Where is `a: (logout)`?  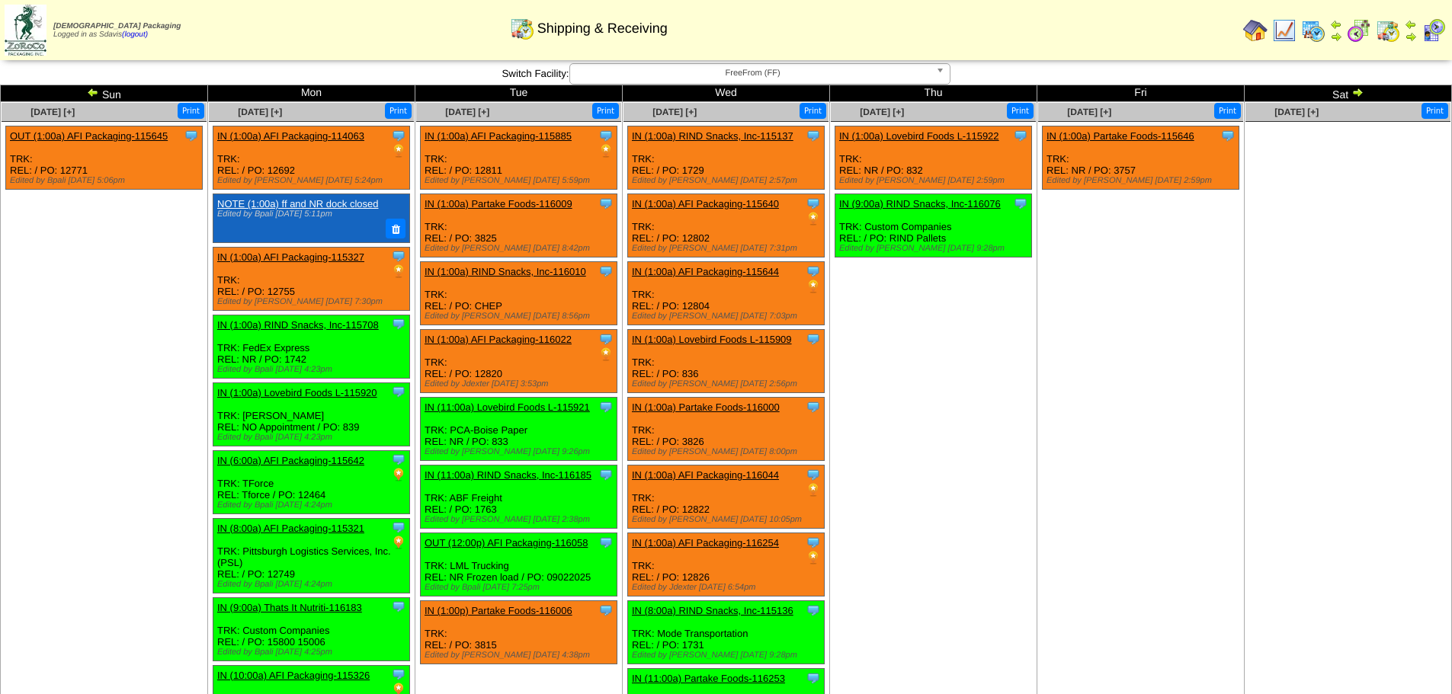 a: (logout) is located at coordinates (135, 34).